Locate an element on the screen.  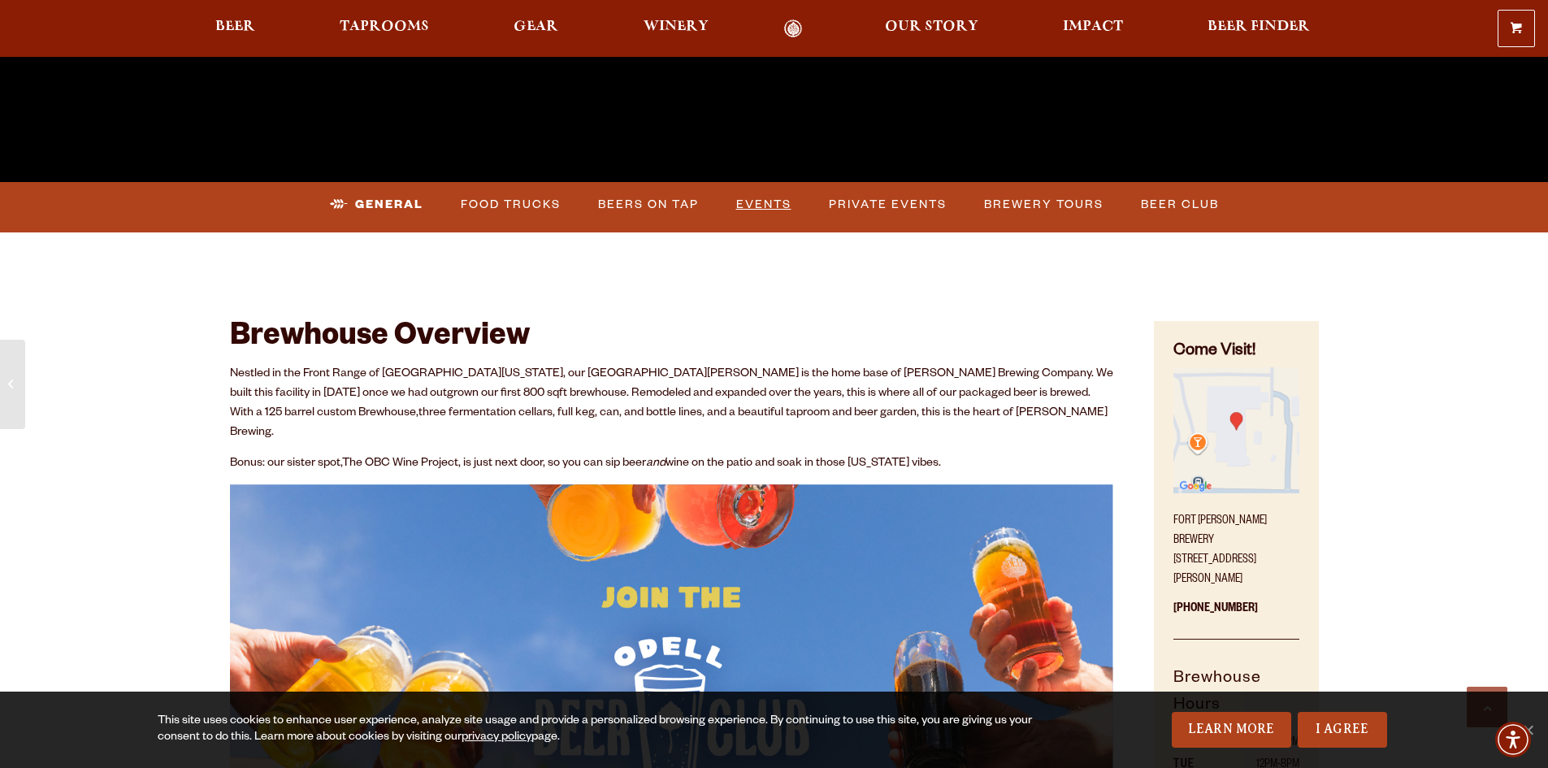
a: Our Story is located at coordinates (931, 28).